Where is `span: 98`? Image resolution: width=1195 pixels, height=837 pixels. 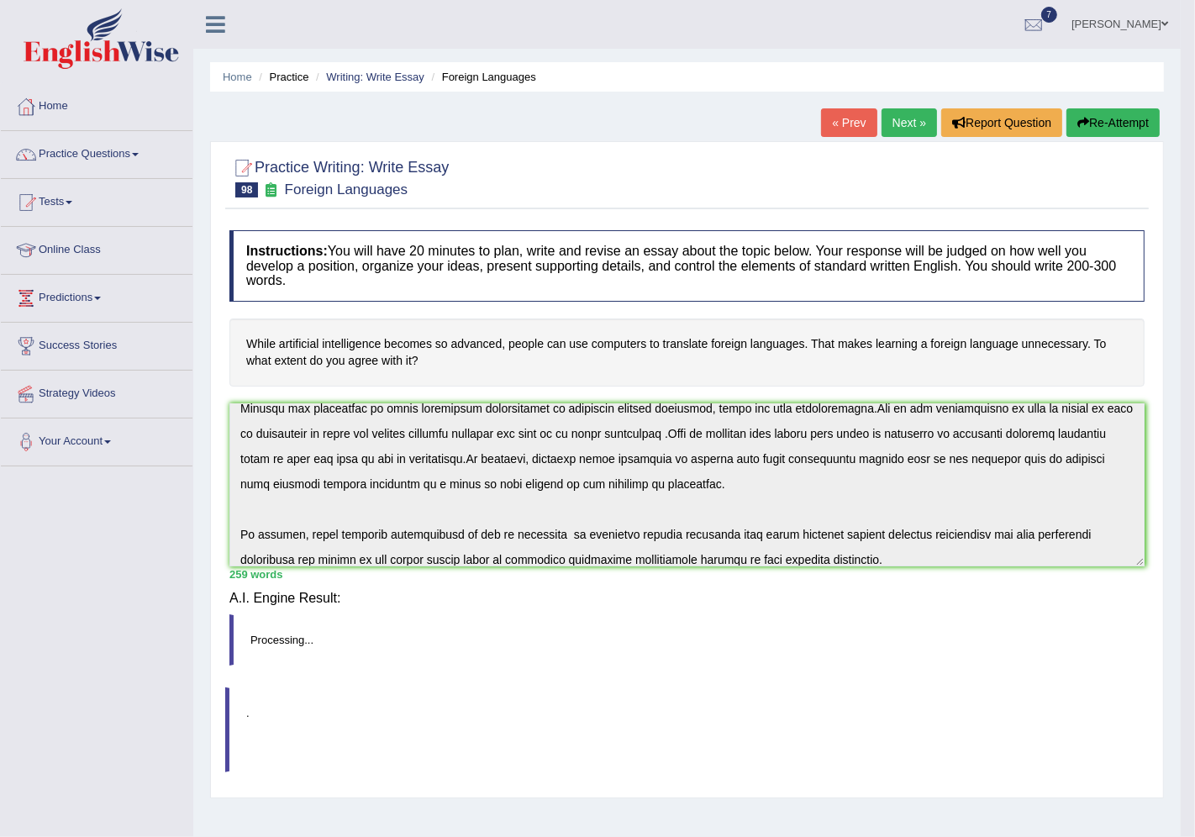 span: 98 is located at coordinates (246, 190).